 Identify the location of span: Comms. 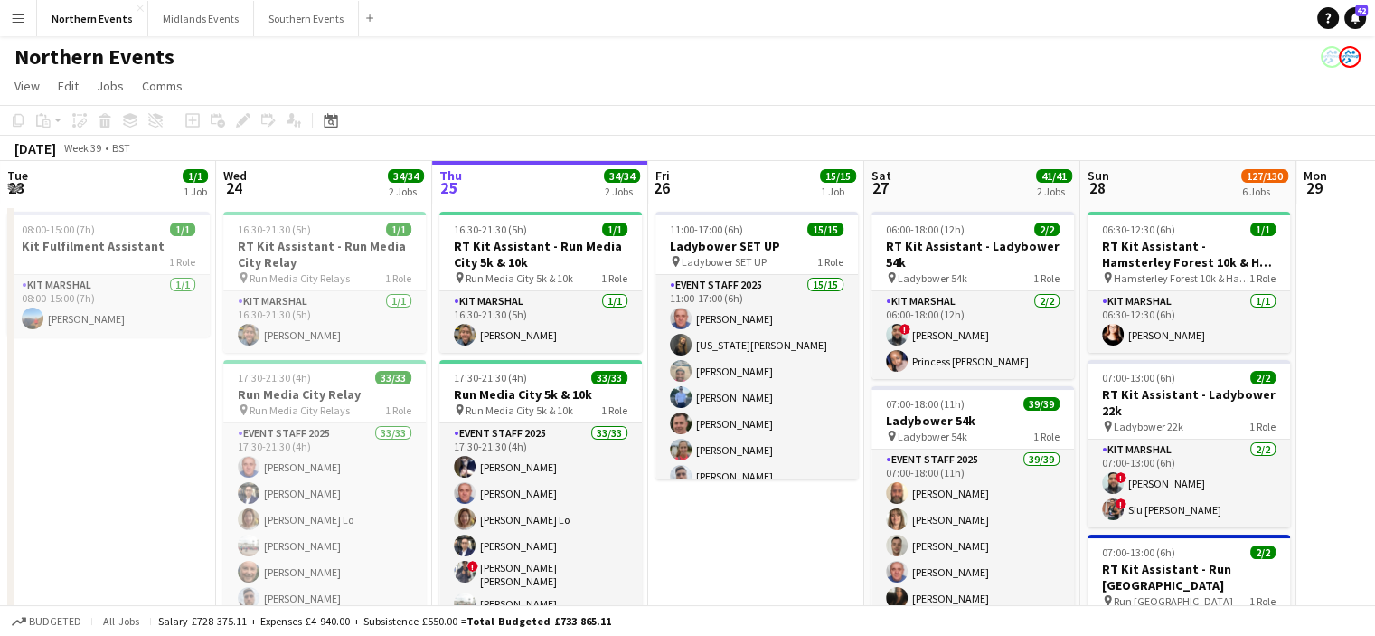
(162, 86).